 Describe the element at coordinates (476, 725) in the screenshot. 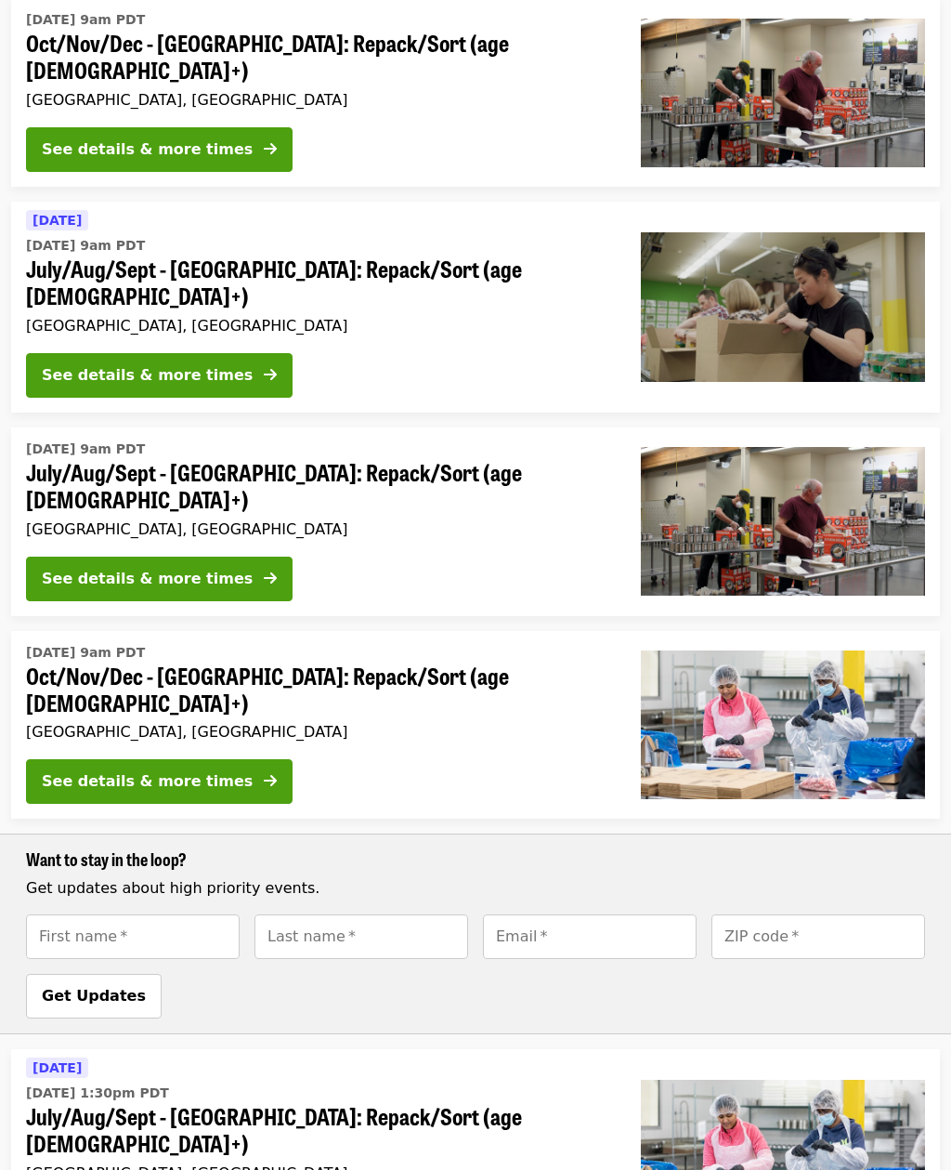

I see `a: See details for "Oct/Nov/Dec - Beaverton: Repack/Sort (age 10+)"` at that location.